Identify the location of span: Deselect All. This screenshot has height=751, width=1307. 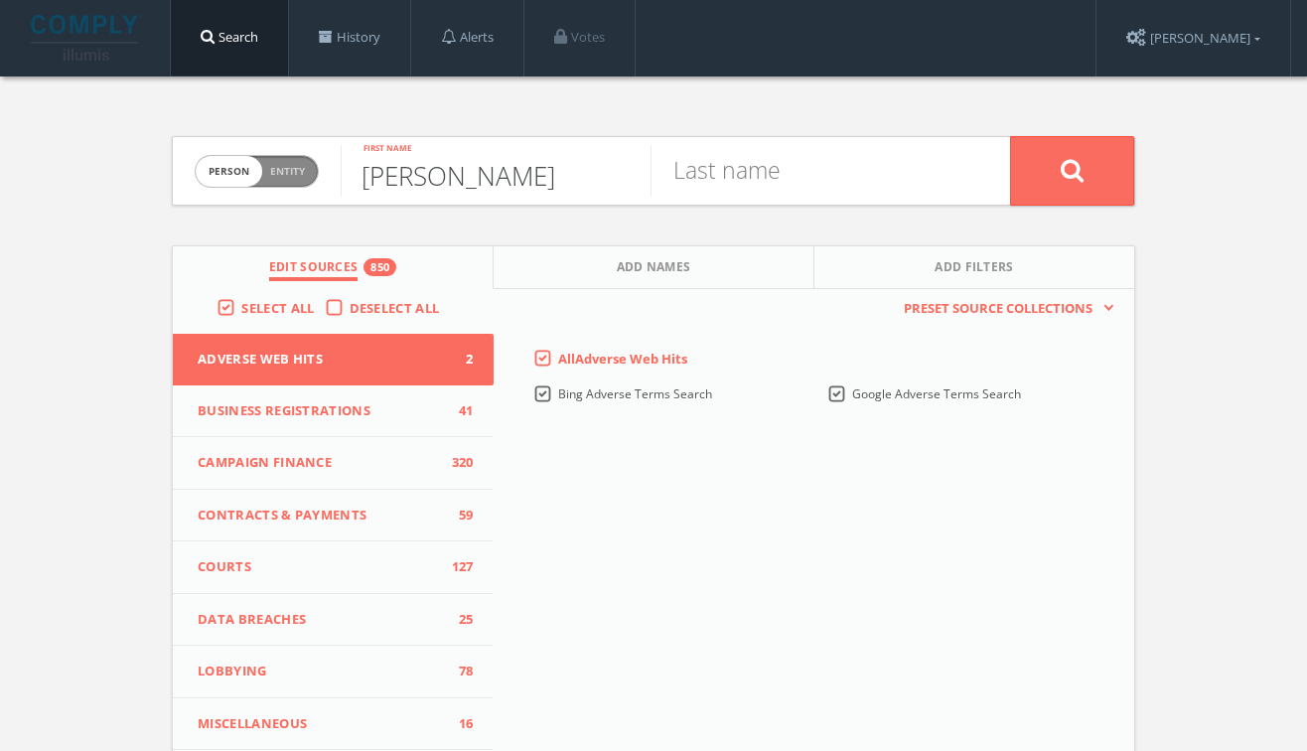
(394, 308).